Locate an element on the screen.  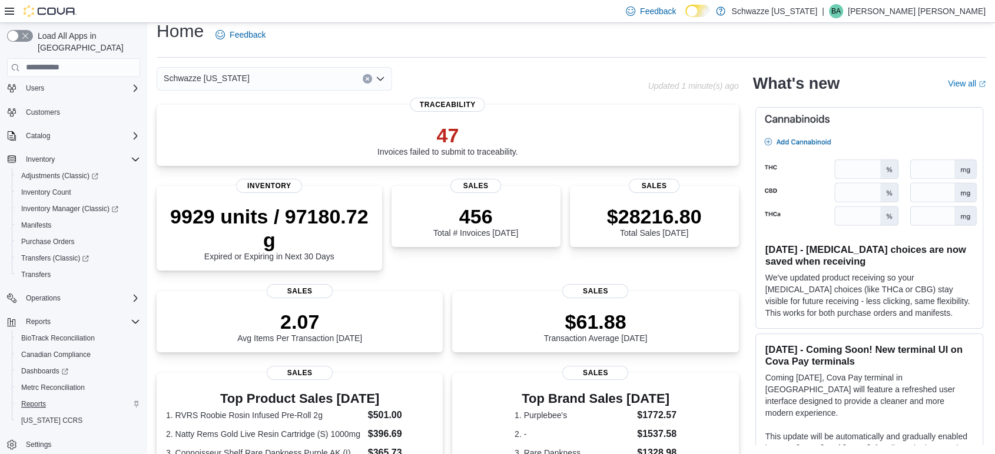
button: Clear input is located at coordinates (367, 79).